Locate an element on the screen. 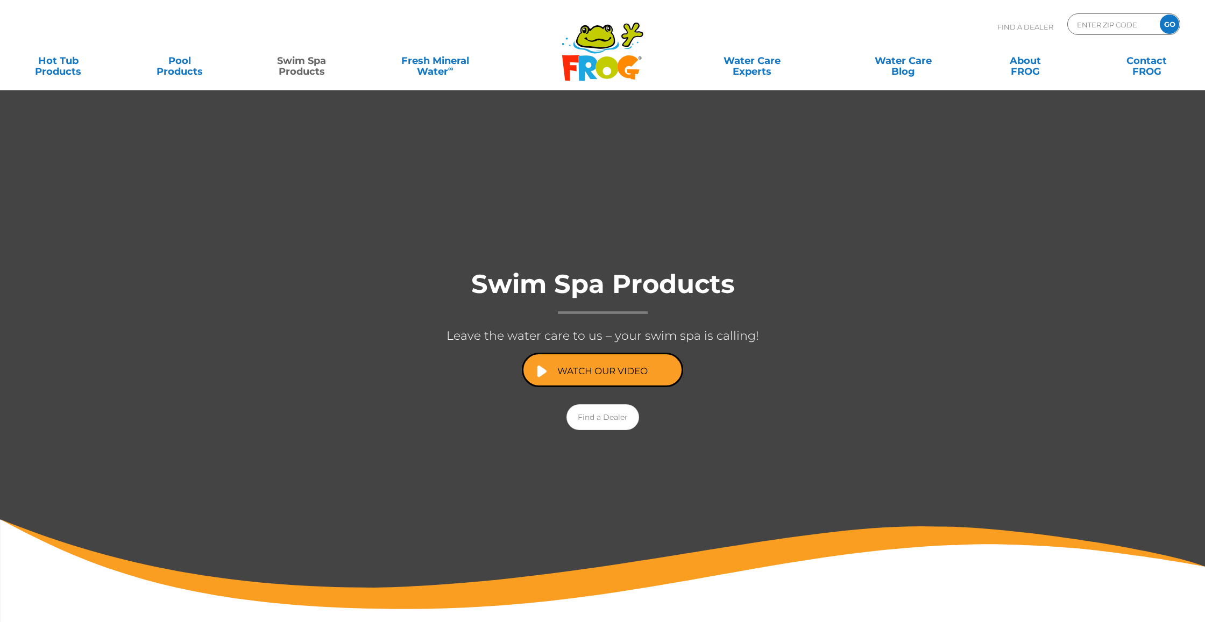 The height and width of the screenshot is (622, 1205). a: Fresh MineralWater∞ is located at coordinates (435, 61).